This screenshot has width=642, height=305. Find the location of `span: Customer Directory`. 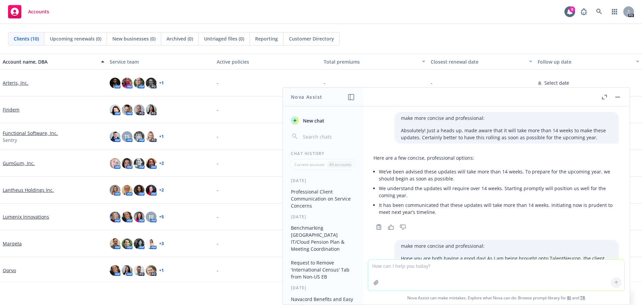

span: Customer Directory is located at coordinates (312, 38).